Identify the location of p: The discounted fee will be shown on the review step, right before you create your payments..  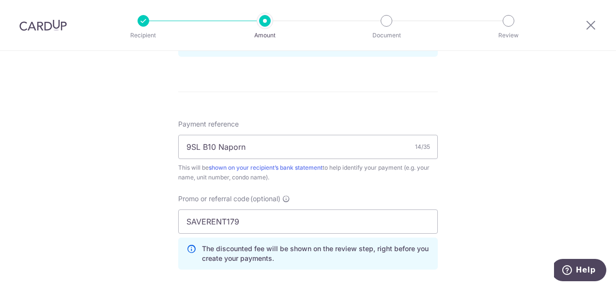
(316, 253).